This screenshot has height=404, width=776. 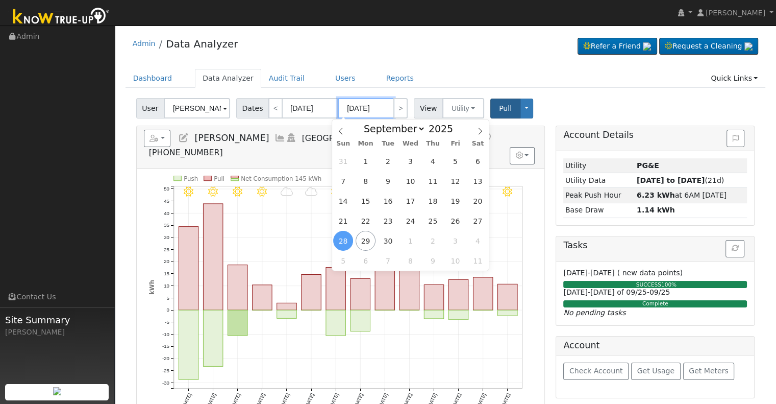 What do you see at coordinates (433, 143) in the screenshot?
I see `span: Thu` at bounding box center [433, 143].